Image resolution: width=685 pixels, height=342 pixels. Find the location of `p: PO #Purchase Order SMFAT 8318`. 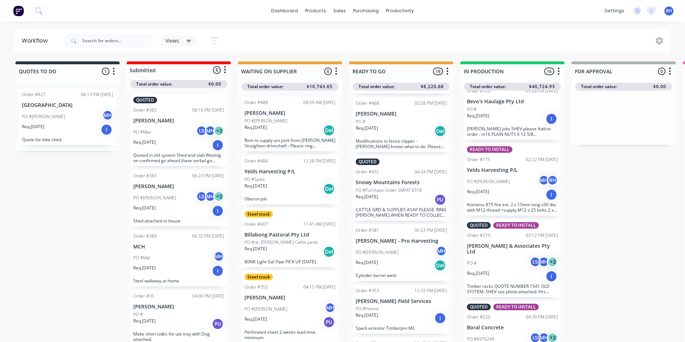

p: PO #Purchase Order SMFAT 8318 is located at coordinates (389, 190).